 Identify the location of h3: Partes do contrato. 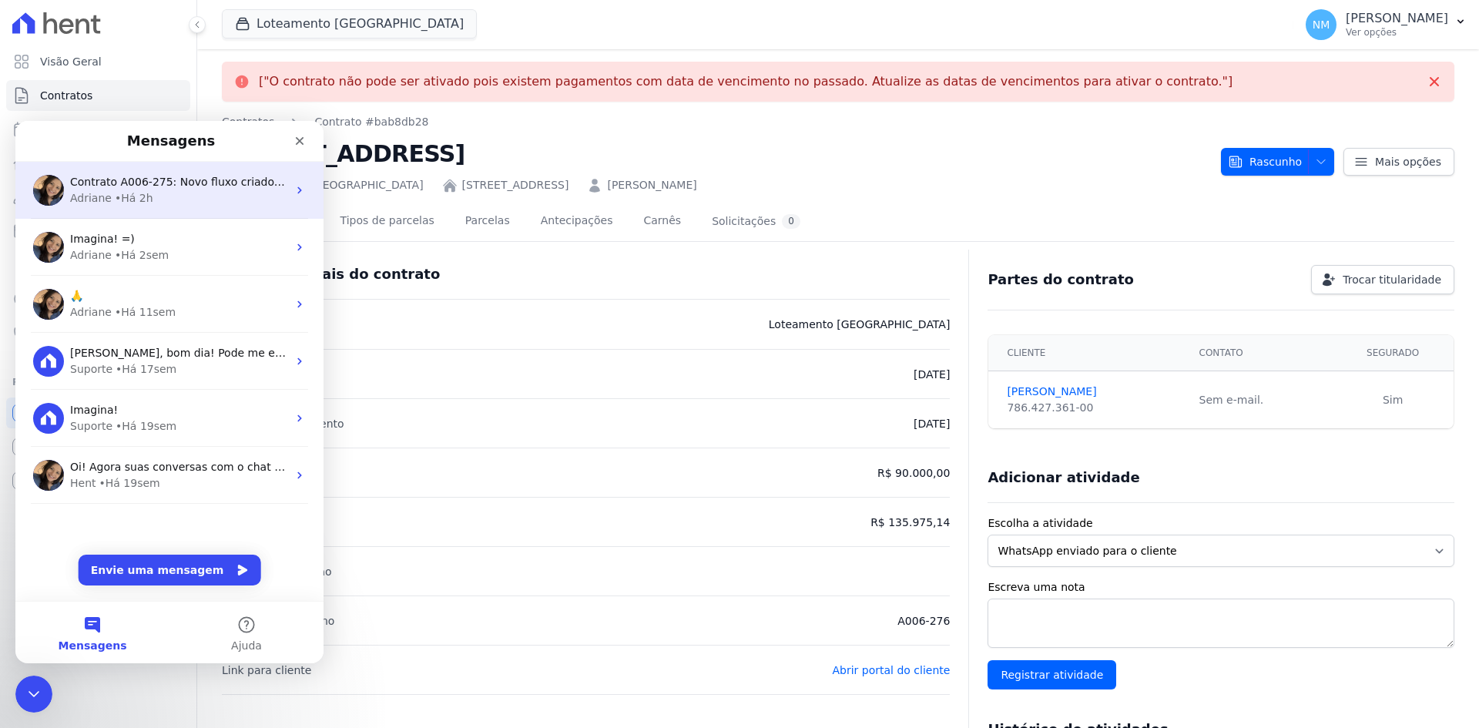
(1061, 280).